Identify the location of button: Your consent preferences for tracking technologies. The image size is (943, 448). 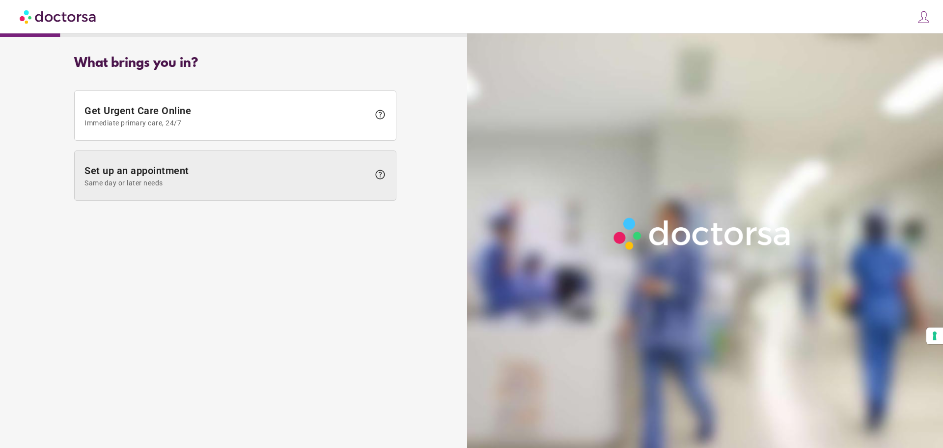
(935, 336).